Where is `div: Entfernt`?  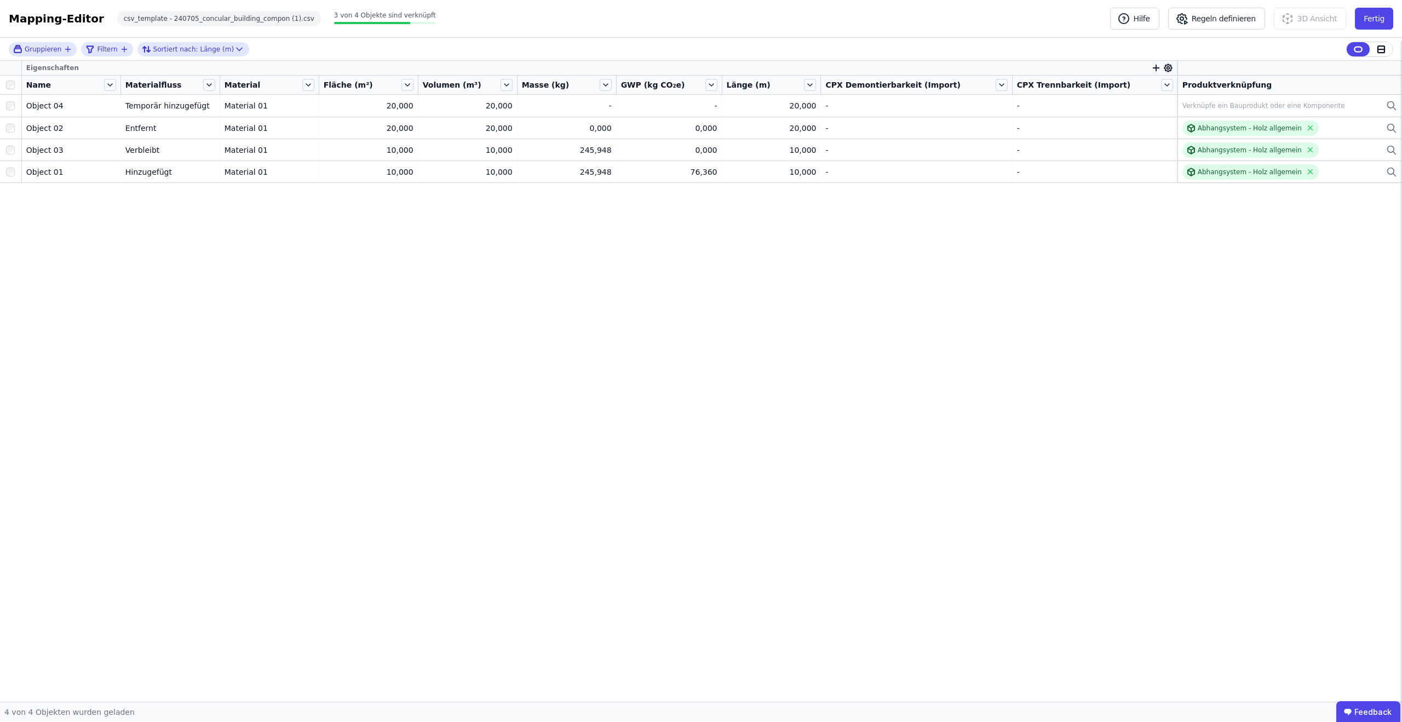
div: Entfernt is located at coordinates (170, 128).